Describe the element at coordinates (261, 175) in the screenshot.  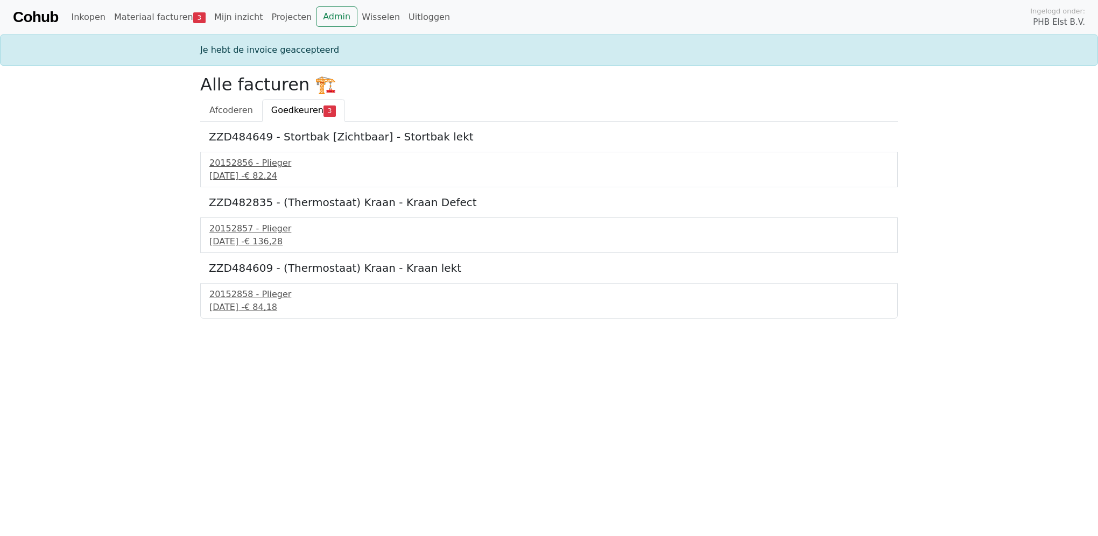
I see `span: € 82,24` at that location.